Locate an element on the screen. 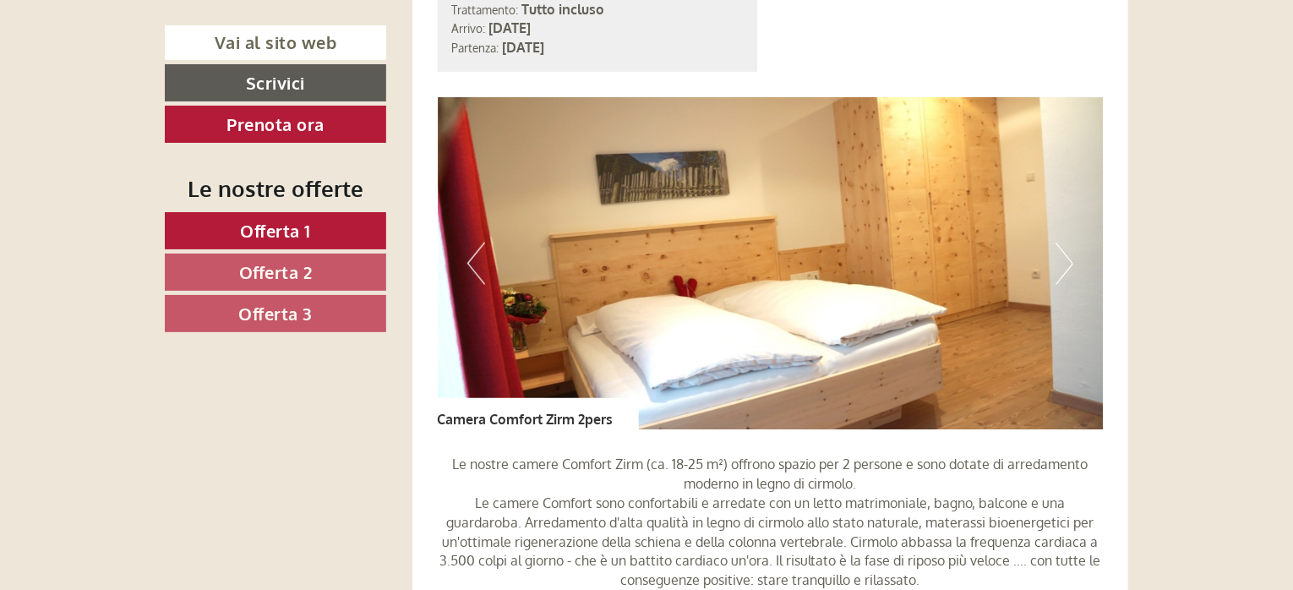  a: Scrivici is located at coordinates (275, 83).